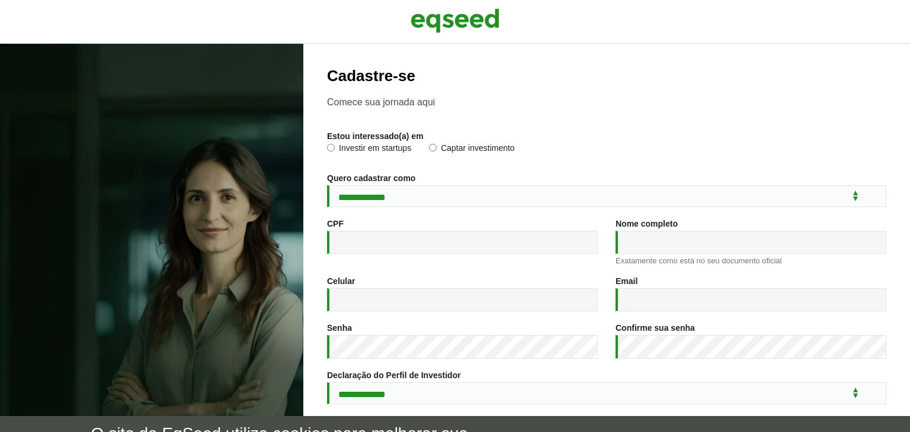 The image size is (910, 432). What do you see at coordinates (341, 281) in the screenshot?
I see `label: Celular` at bounding box center [341, 281].